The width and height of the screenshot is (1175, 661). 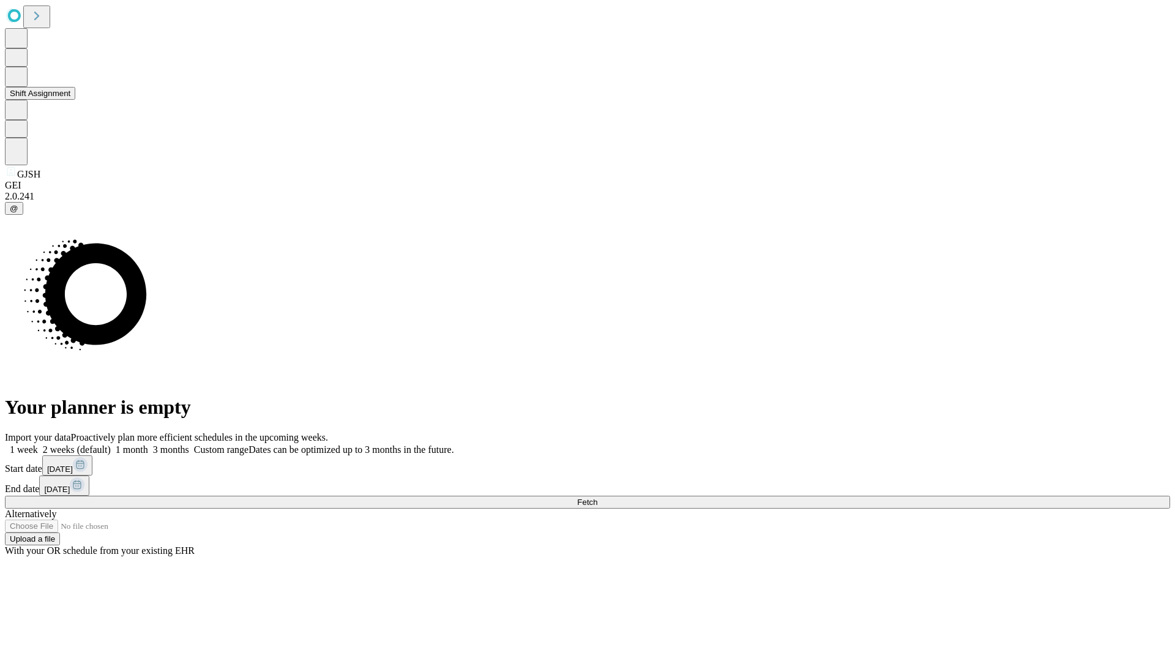 What do you see at coordinates (588, 185) in the screenshot?
I see `div: GEI` at bounding box center [588, 185].